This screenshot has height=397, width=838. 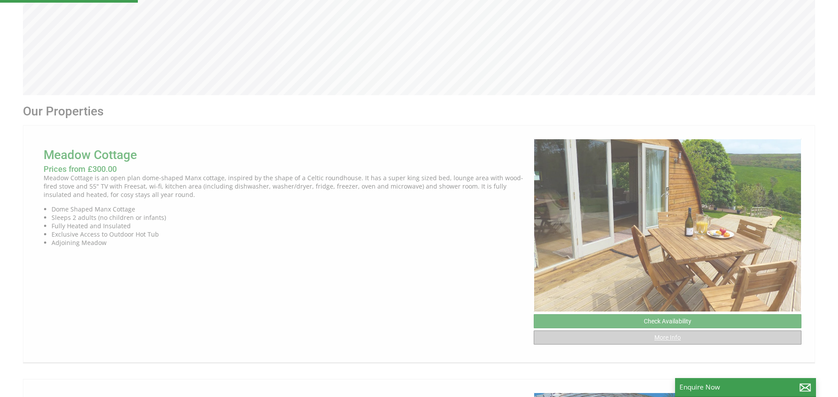 What do you see at coordinates (289, 217) in the screenshot?
I see `li: Sleeps 2 adults (no children or infants)` at bounding box center [289, 217].